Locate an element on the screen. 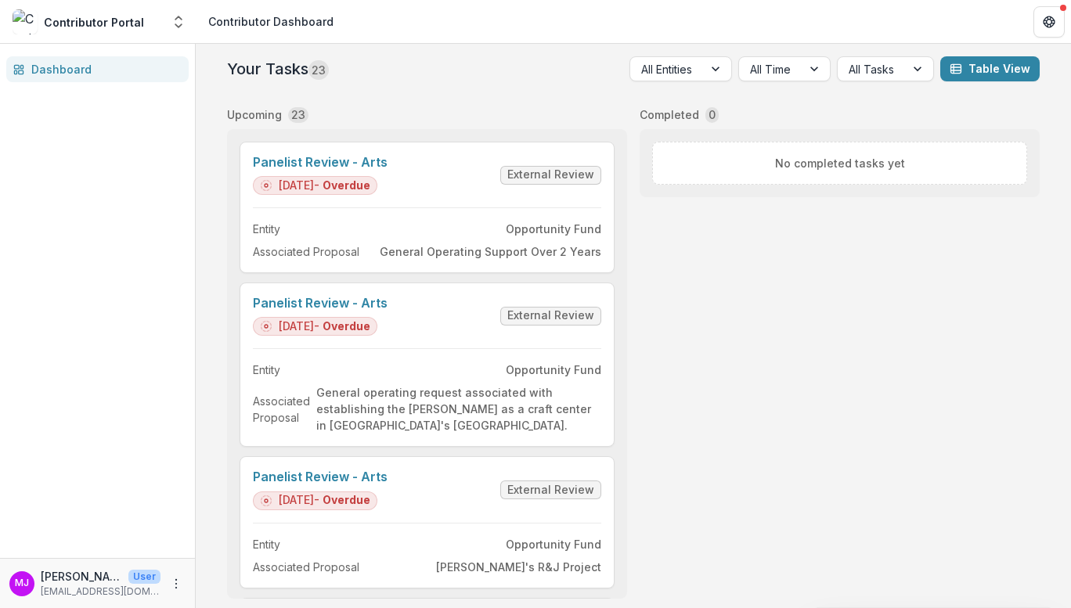 Image resolution: width=1071 pixels, height=608 pixels. div: Medina Jackson is located at coordinates (22, 583).